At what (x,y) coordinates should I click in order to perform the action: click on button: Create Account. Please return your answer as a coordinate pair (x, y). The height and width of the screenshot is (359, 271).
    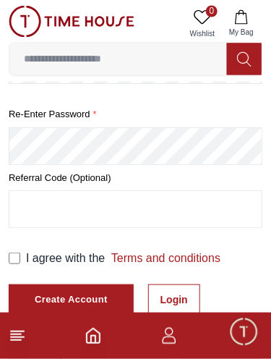
    Looking at the image, I should click on (71, 300).